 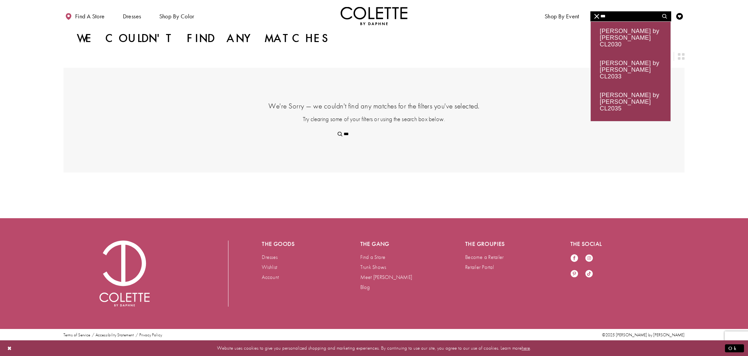 What do you see at coordinates (589, 259) in the screenshot?
I see `a: Visit our Instagram - Opens in new tab` at bounding box center [589, 259].